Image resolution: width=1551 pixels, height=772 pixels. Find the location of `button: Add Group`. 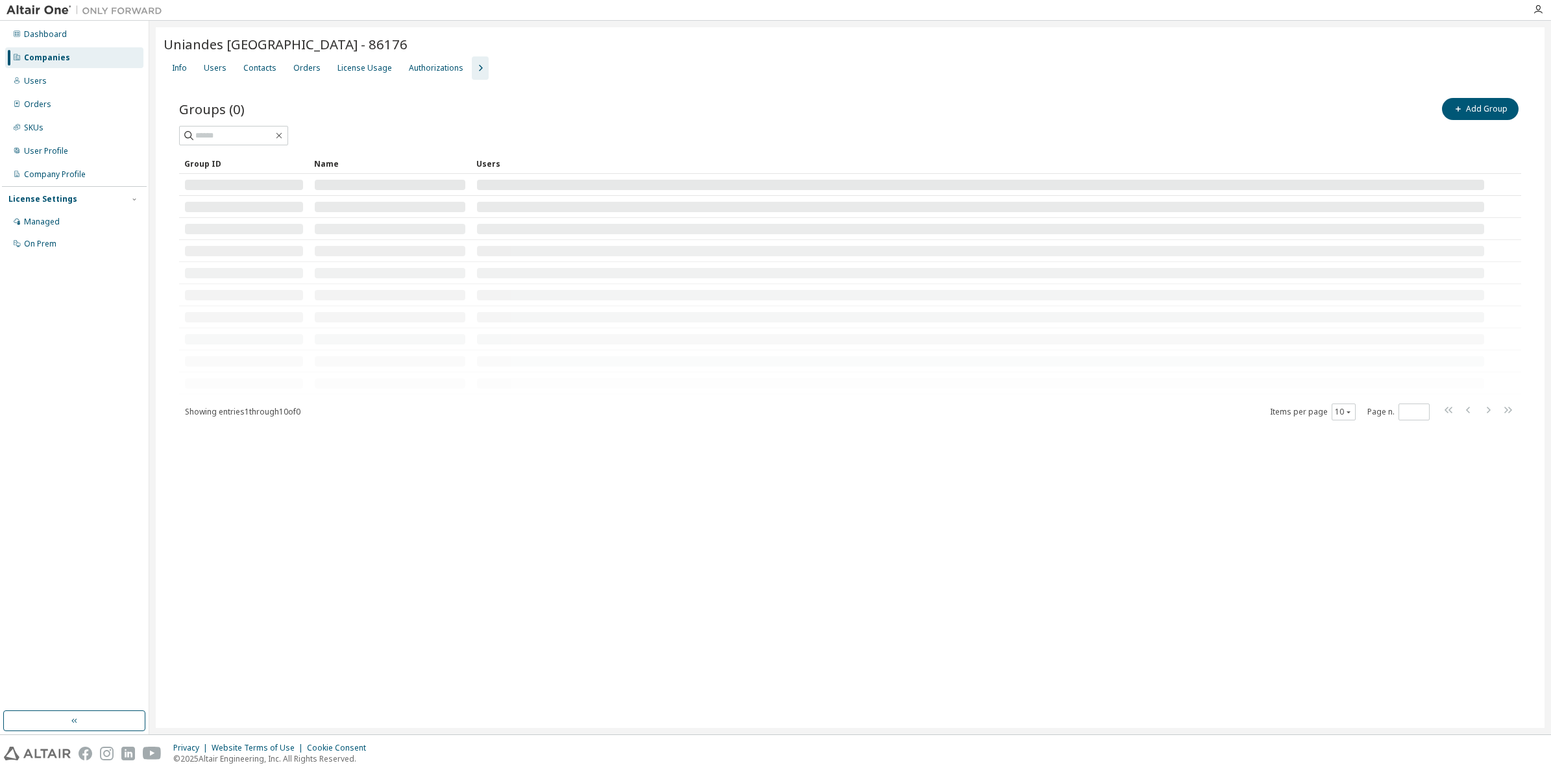

button: Add Group is located at coordinates (1480, 109).